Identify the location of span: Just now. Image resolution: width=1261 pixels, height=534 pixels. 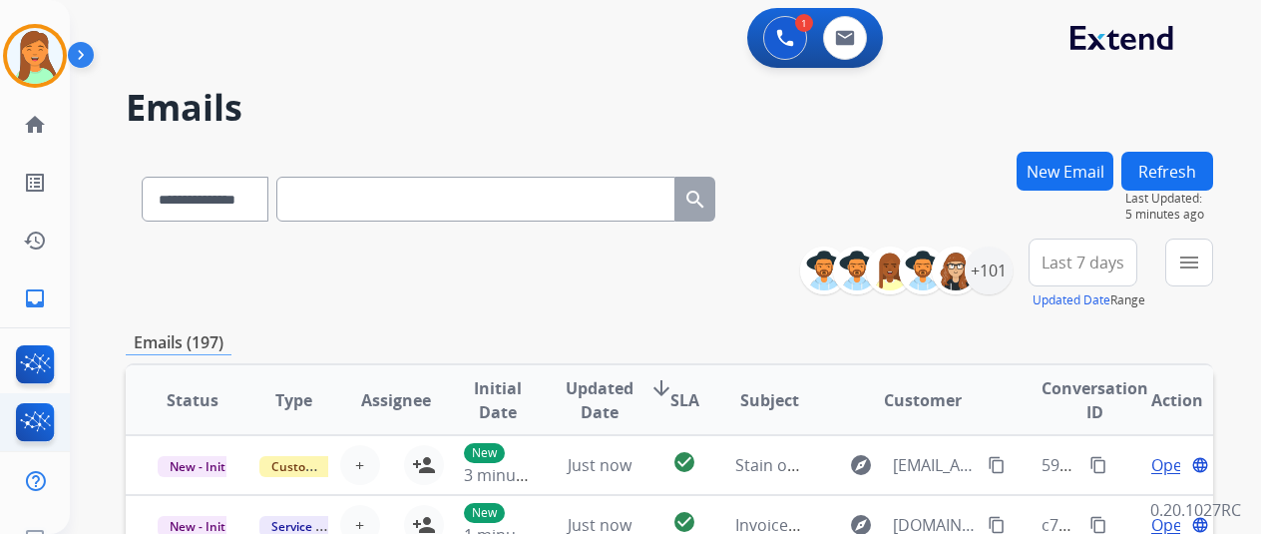
(599, 465).